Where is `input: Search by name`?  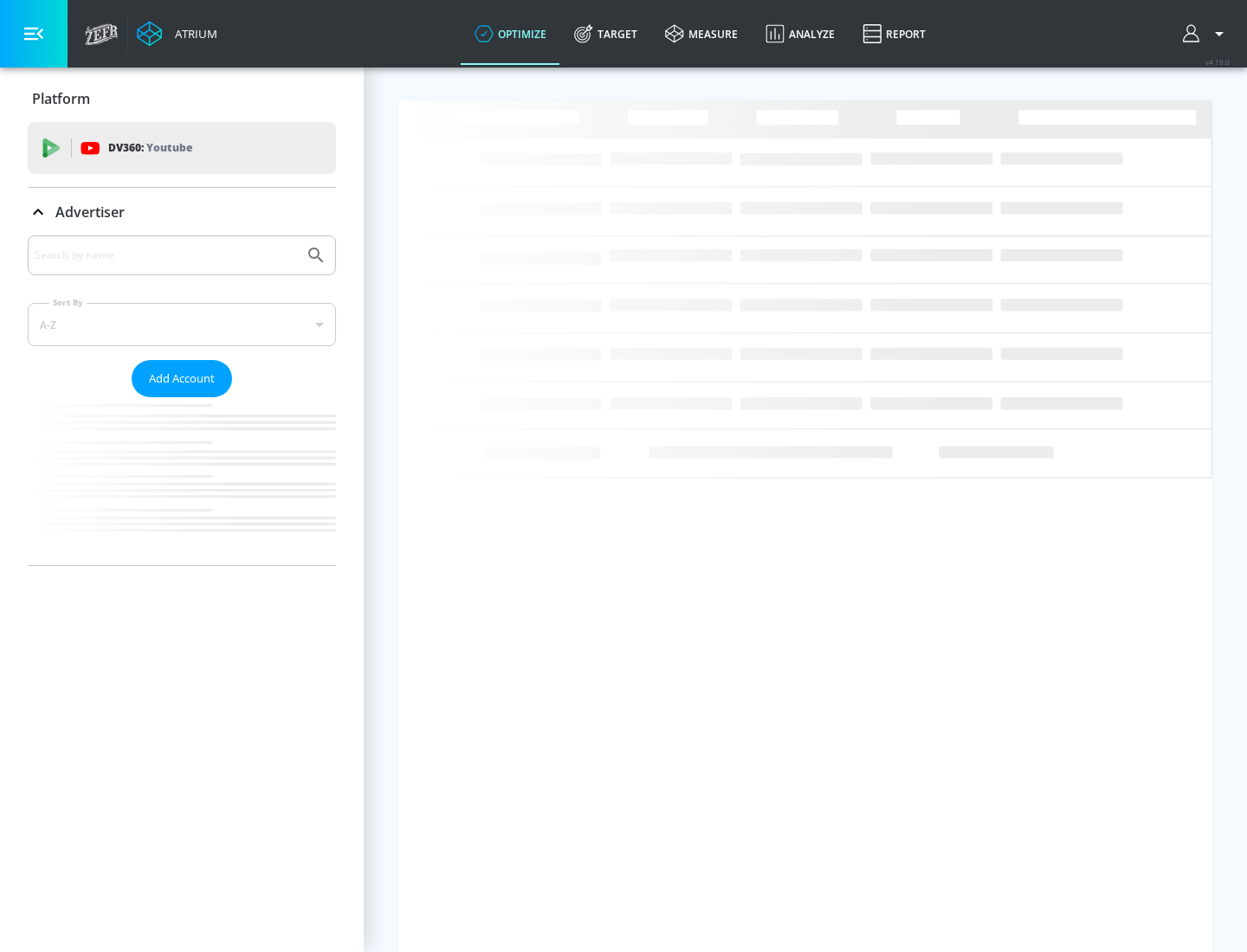 input: Search by name is located at coordinates (166, 255).